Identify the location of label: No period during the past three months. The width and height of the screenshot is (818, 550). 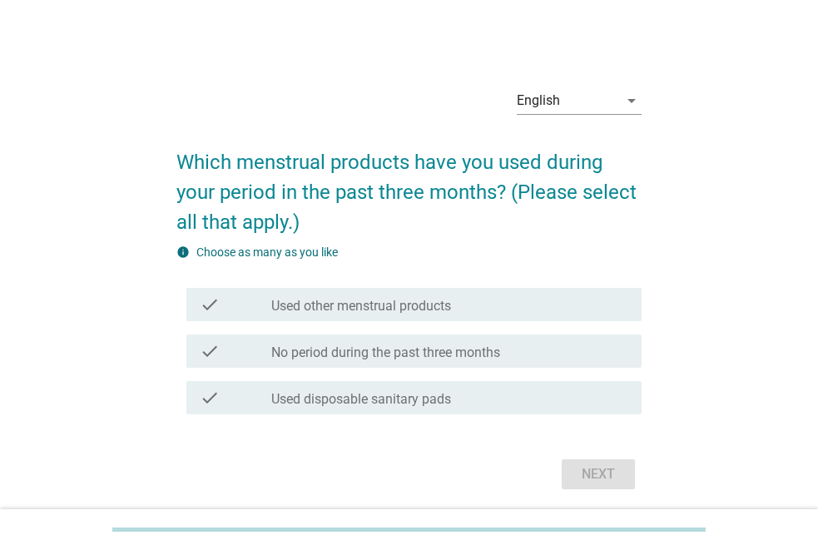
(385, 353).